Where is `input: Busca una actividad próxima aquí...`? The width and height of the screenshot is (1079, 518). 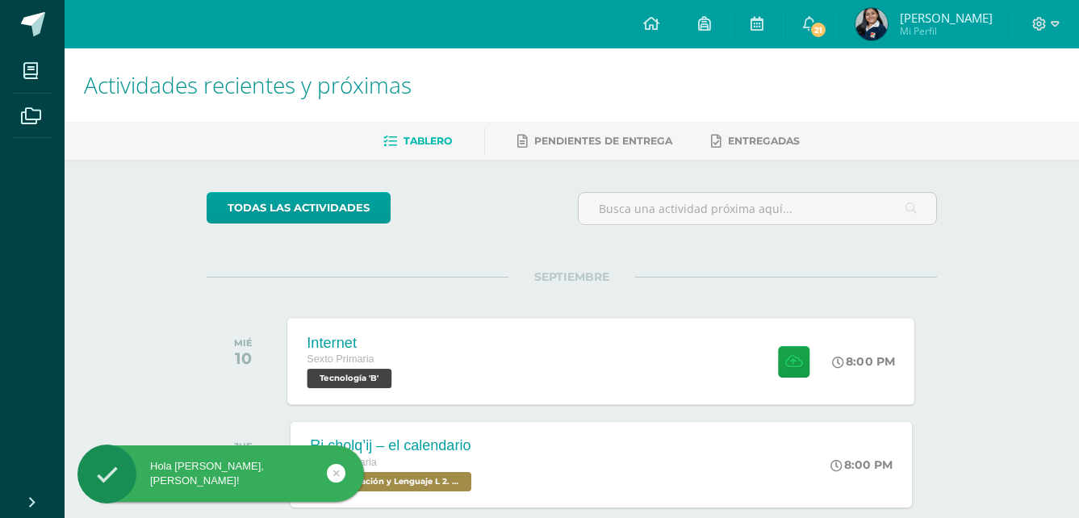
input: Busca una actividad próxima aquí... is located at coordinates (757, 208).